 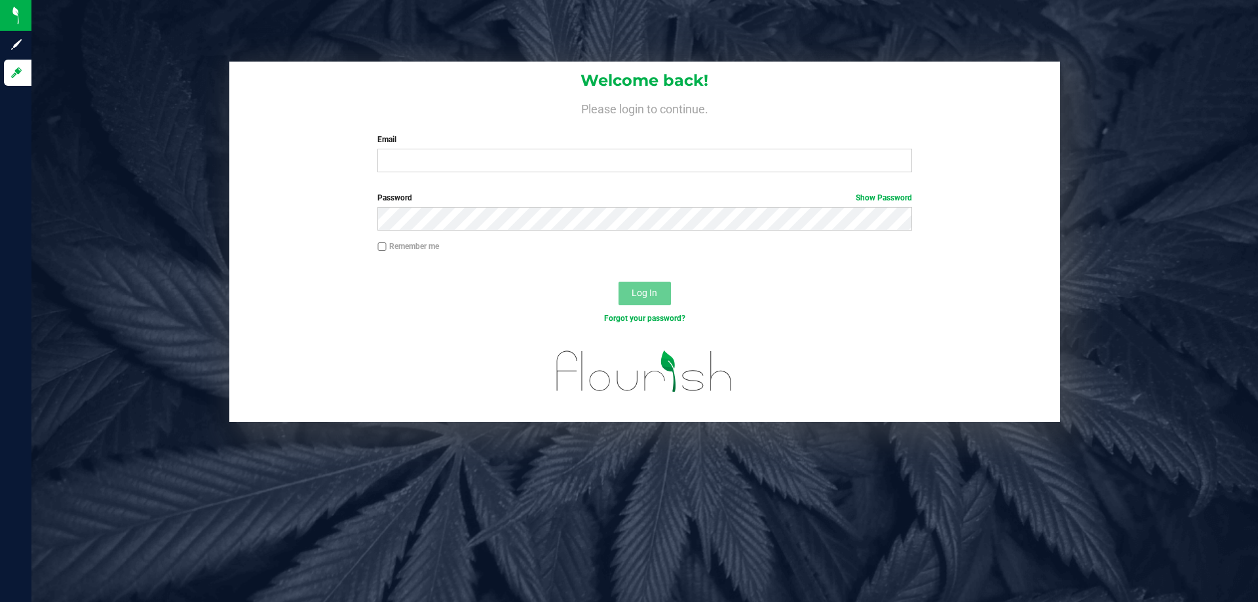 What do you see at coordinates (645, 107) in the screenshot?
I see `h4: Please login to continue.` at bounding box center [645, 107].